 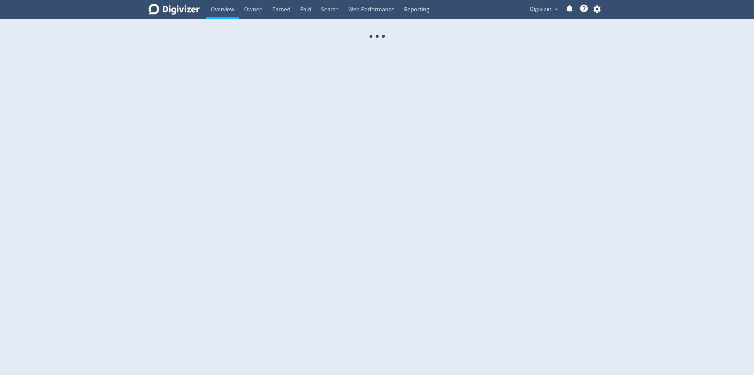 What do you see at coordinates (540, 9) in the screenshot?
I see `span: Digivizer` at bounding box center [540, 9].